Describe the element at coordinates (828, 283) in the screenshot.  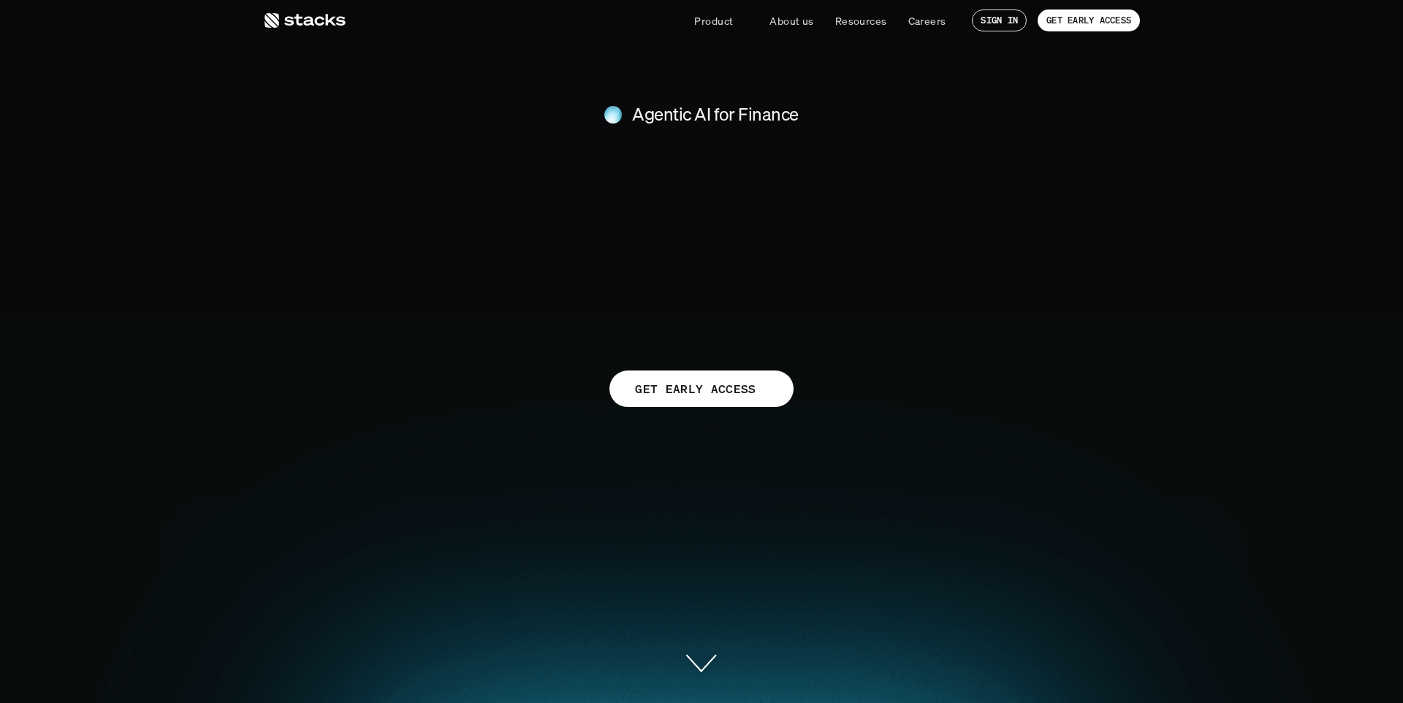
I see `span: c` at that location.